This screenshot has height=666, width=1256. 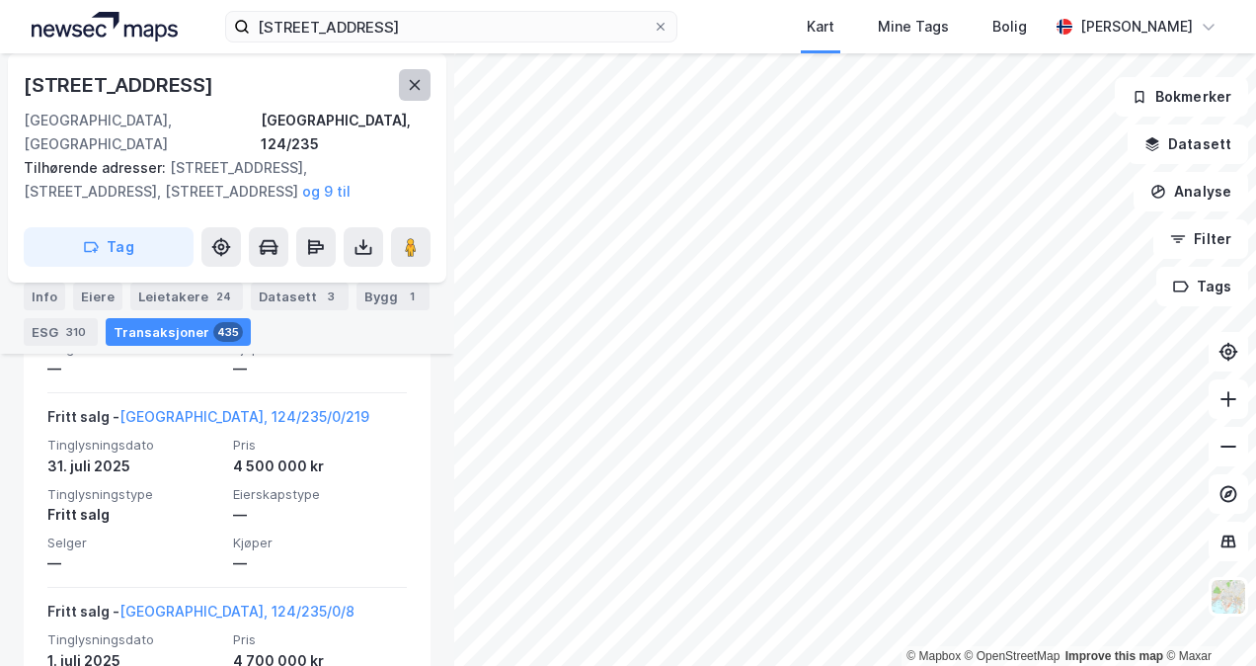 What do you see at coordinates (223, 296) in the screenshot?
I see `div: 24` at bounding box center [223, 296].